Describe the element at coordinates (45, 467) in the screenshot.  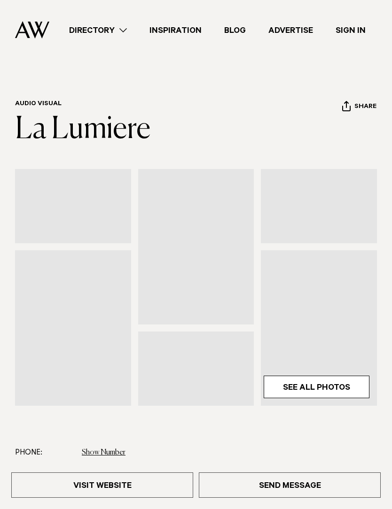
I see `dt: Address:` at that location.